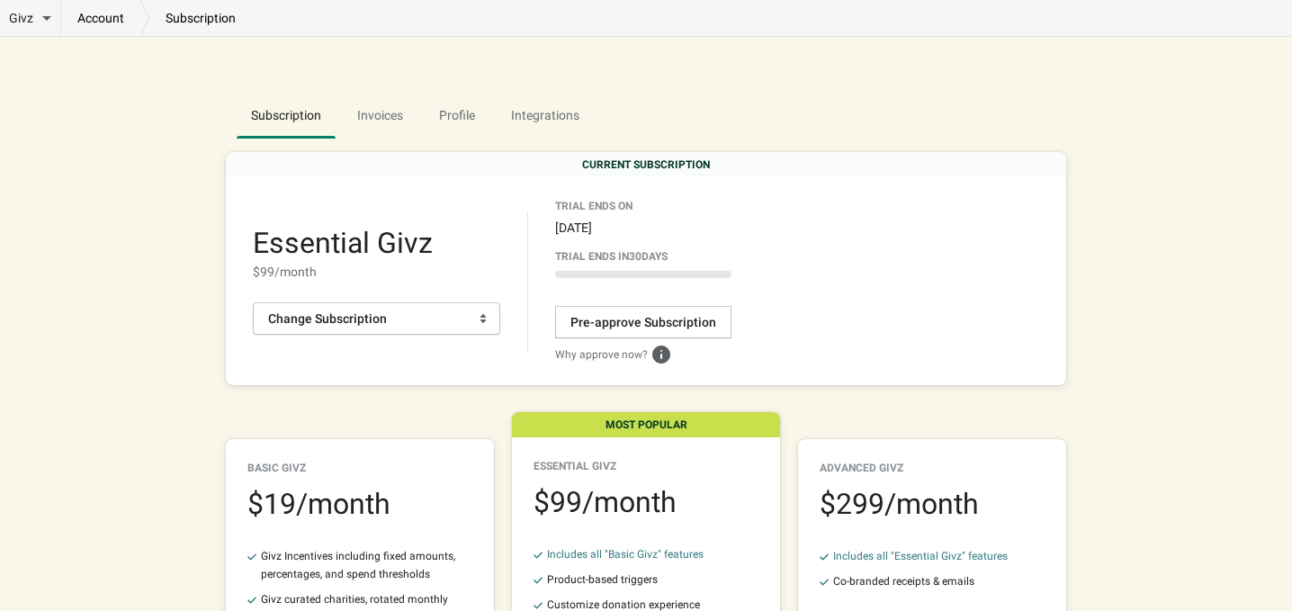  I want to click on div: Includes all " Essential Givz " features, so click(920, 556).